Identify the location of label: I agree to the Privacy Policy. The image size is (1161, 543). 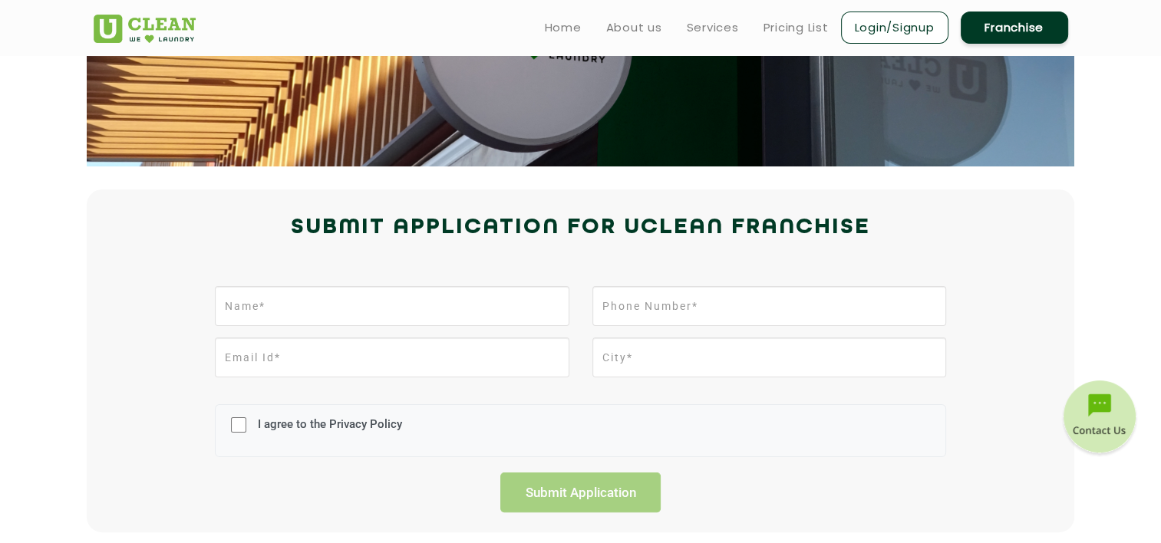
(328, 431).